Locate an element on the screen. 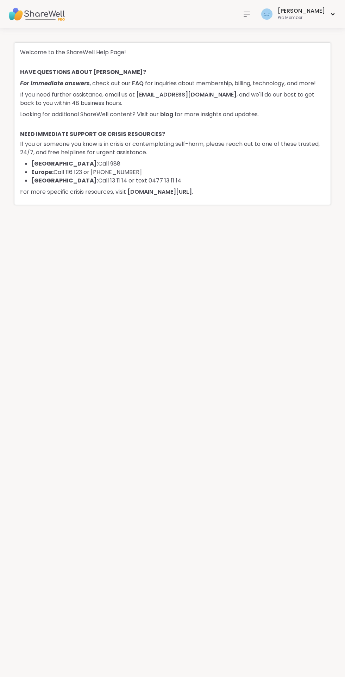 The image size is (345, 677). p: , check out our for inquiries about membership, billing, technology, and more! is located at coordinates (173, 84).